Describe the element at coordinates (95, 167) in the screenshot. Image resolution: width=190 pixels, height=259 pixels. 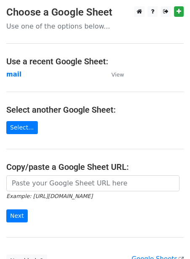
I see `h4: Copy/paste a Google Sheet URL:` at that location.